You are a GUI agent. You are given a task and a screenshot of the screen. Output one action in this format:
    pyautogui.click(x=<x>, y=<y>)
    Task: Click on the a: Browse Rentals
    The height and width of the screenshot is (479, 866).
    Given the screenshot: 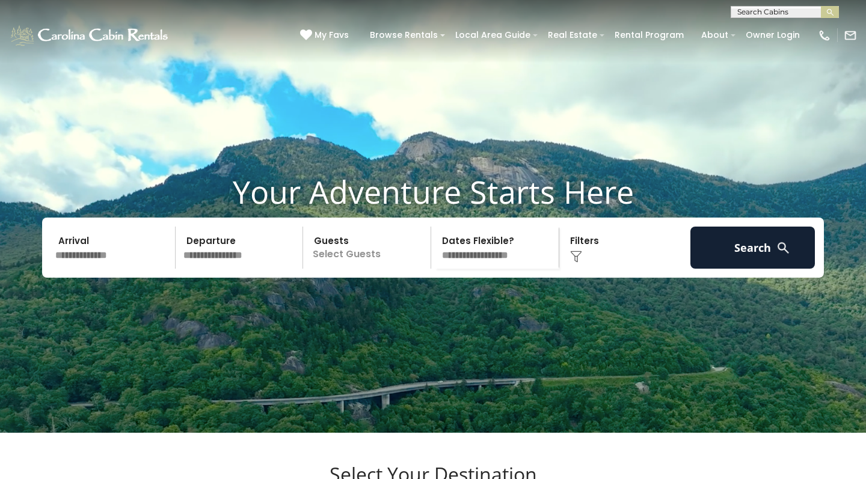 What is the action you would take?
    pyautogui.click(x=404, y=35)
    